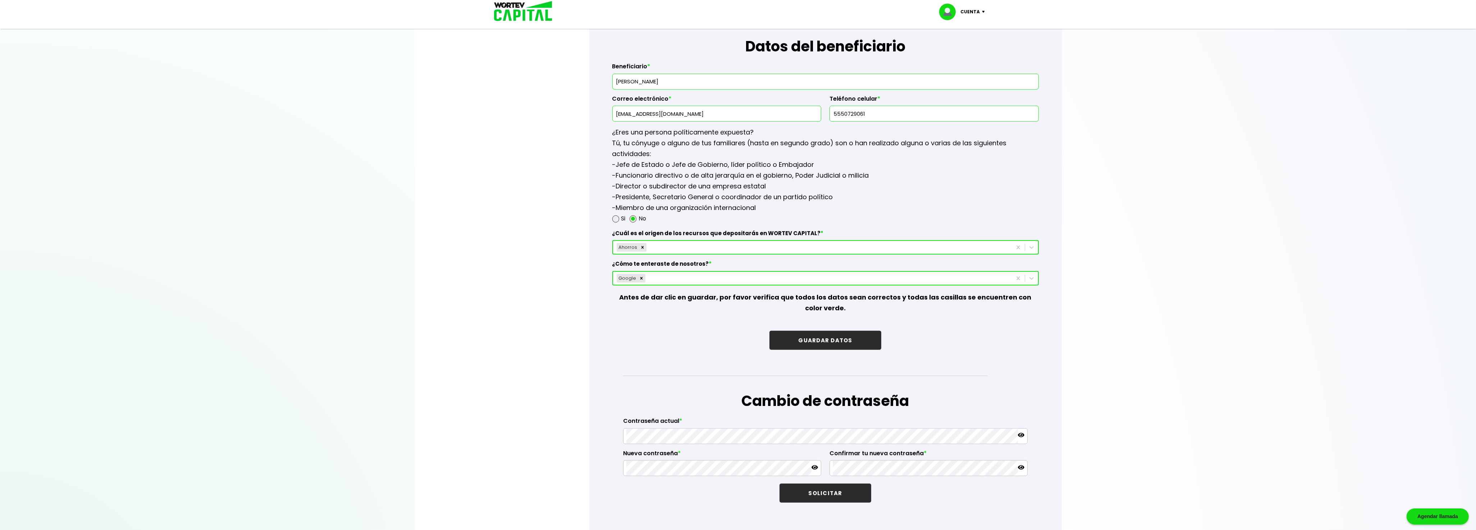  I want to click on label: Contraseña actual, so click(825, 423).